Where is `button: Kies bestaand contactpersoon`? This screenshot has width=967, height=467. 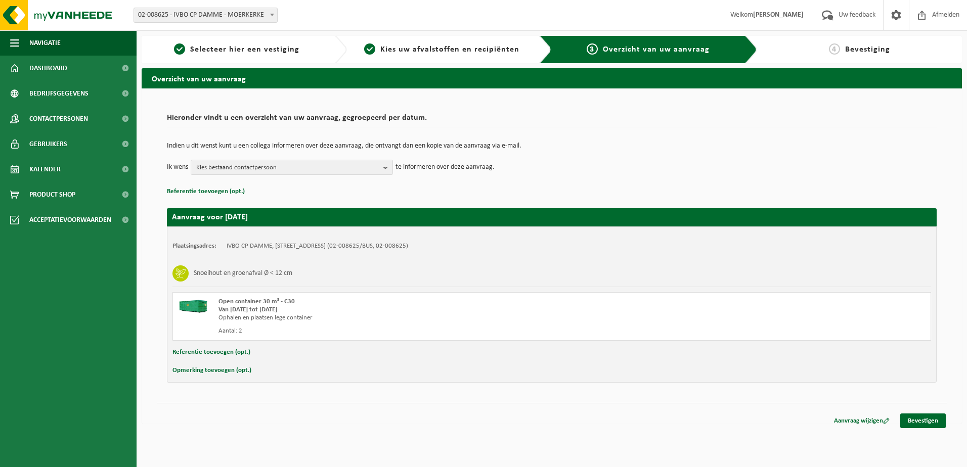
button: Kies bestaand contactpersoon is located at coordinates (292, 167).